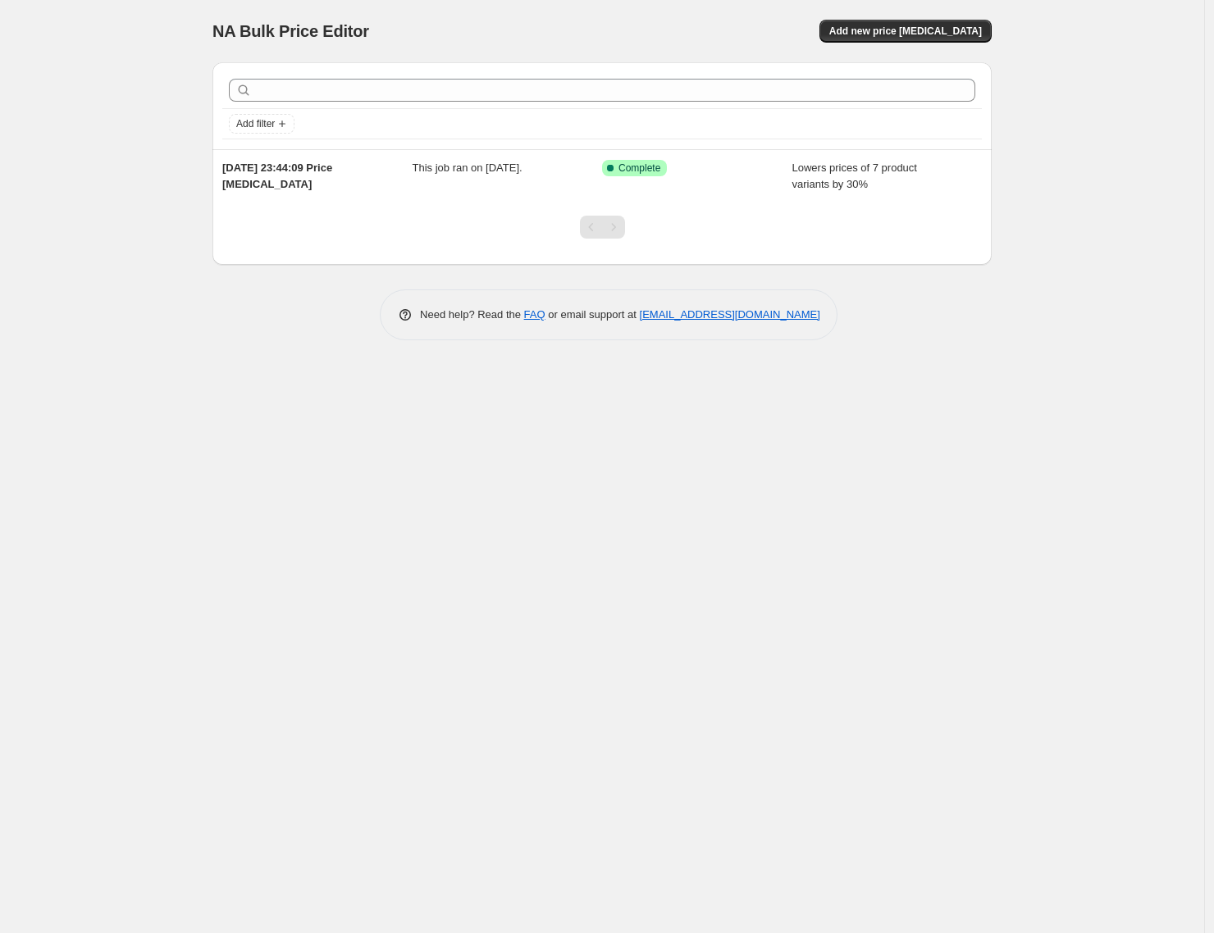  What do you see at coordinates (855, 176) in the screenshot?
I see `span: Lowers prices of 7 product variants by 30%` at bounding box center [855, 176].